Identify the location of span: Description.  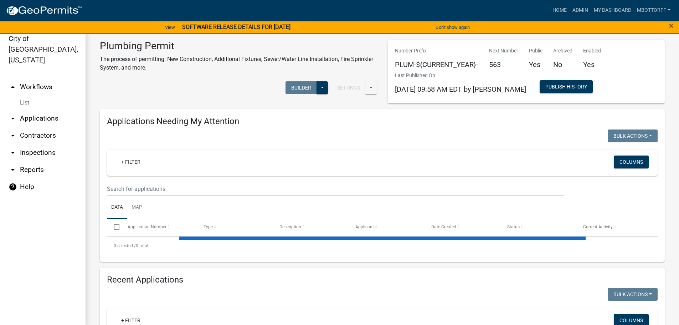
(290, 227).